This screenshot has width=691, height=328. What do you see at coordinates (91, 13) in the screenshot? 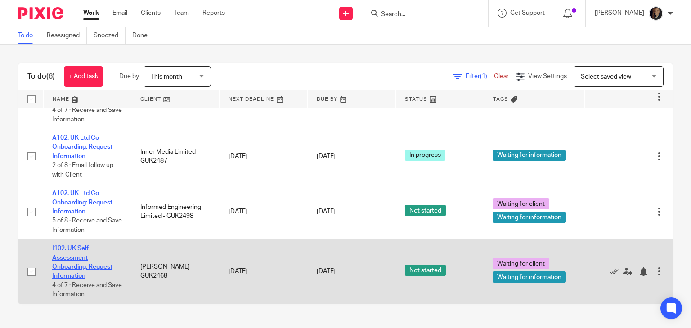
I see `a: Work` at bounding box center [91, 13].